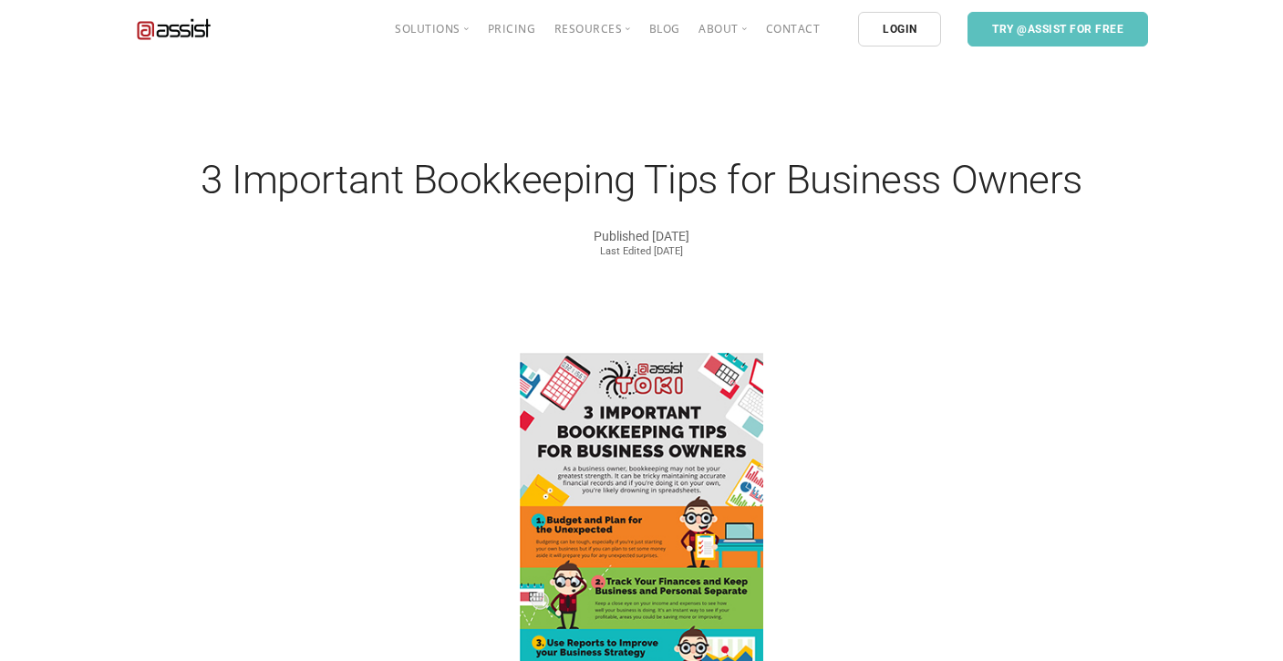  What do you see at coordinates (1058, 29) in the screenshot?
I see `a: Try @Assist for Free` at bounding box center [1058, 29].